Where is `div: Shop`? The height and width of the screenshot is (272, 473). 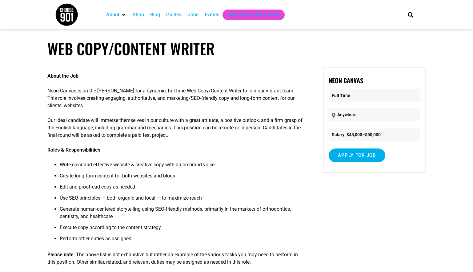 div: Shop is located at coordinates (138, 15).